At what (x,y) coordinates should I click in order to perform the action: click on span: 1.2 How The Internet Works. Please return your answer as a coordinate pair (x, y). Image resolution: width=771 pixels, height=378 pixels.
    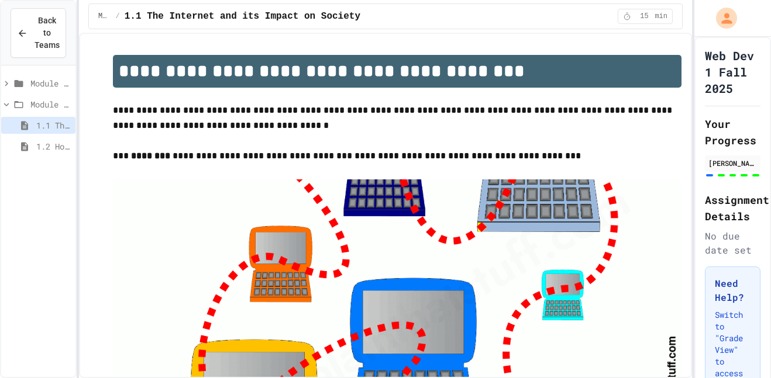
    Looking at the image, I should click on (53, 146).